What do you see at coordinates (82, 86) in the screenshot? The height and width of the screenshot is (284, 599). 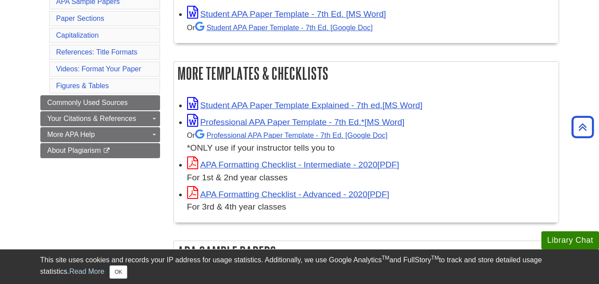 I see `a: Figures & Tables` at bounding box center [82, 86].